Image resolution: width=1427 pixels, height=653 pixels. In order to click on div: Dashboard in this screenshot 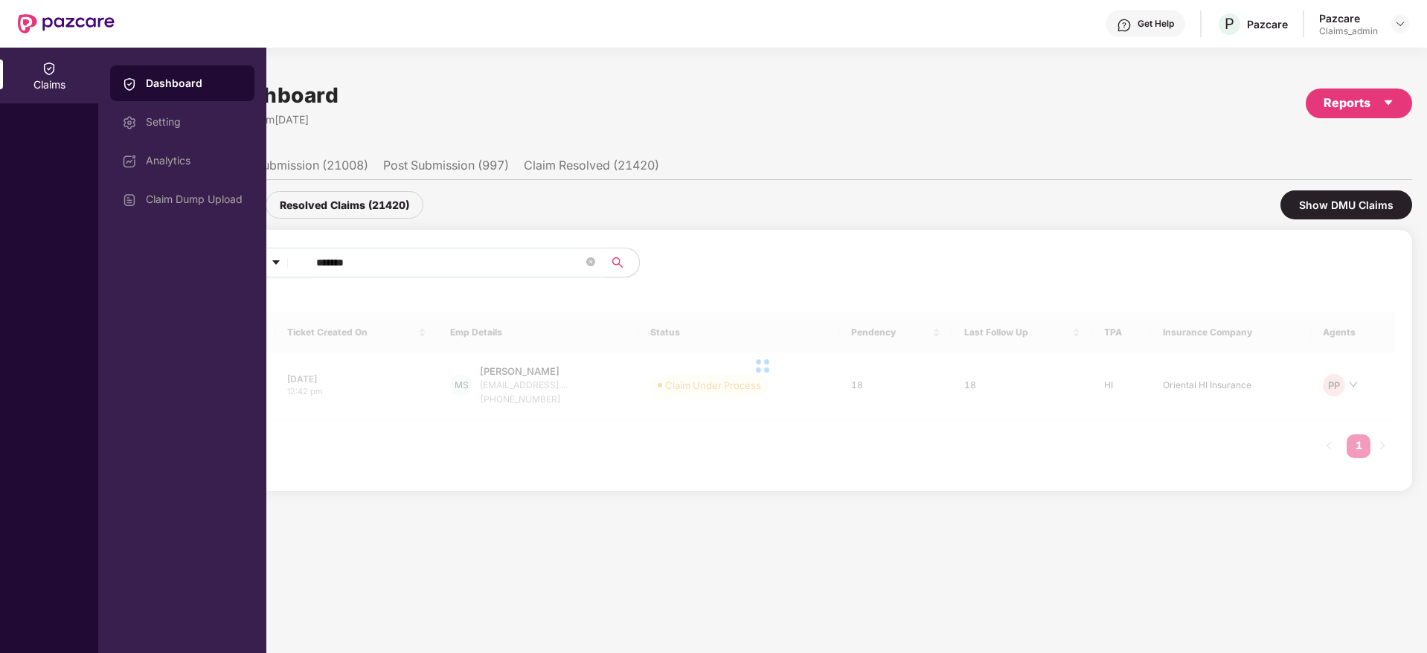, I will do `click(194, 83)`.